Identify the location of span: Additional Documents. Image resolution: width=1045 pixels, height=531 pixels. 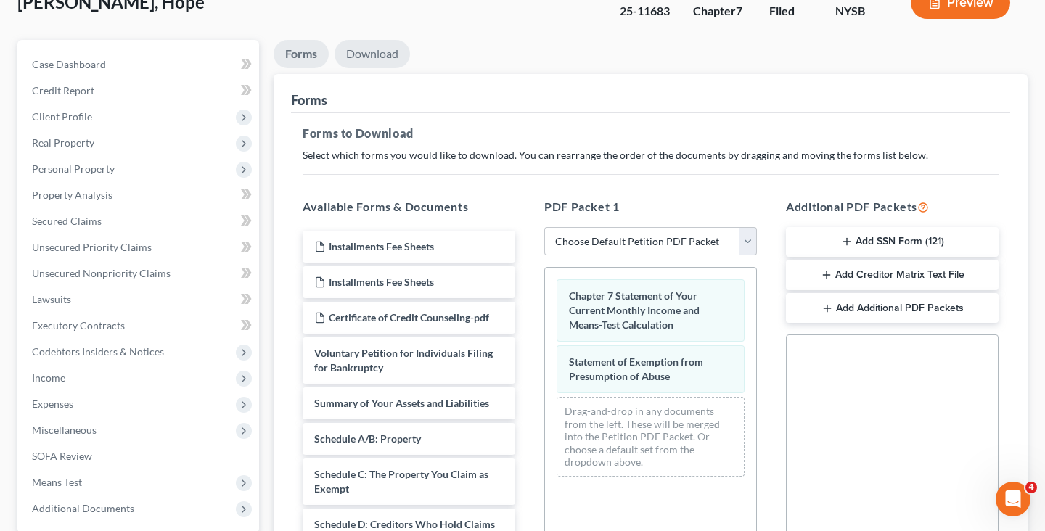
(83, 508).